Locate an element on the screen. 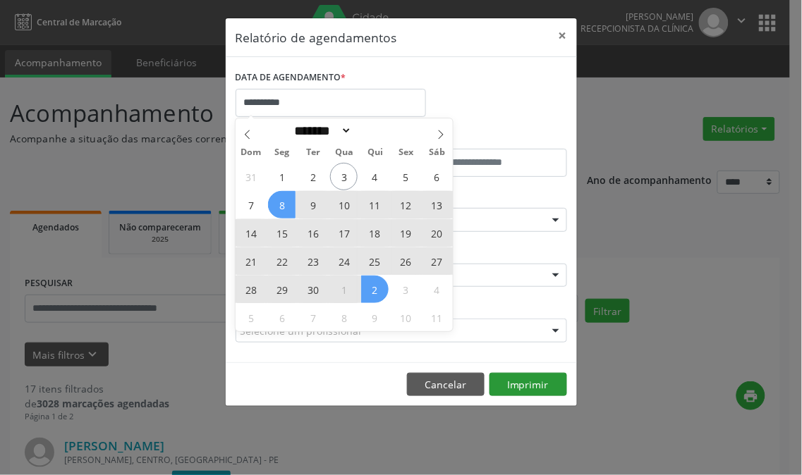 The width and height of the screenshot is (802, 475). span: Setembro 14, 2025 is located at coordinates (250, 233).